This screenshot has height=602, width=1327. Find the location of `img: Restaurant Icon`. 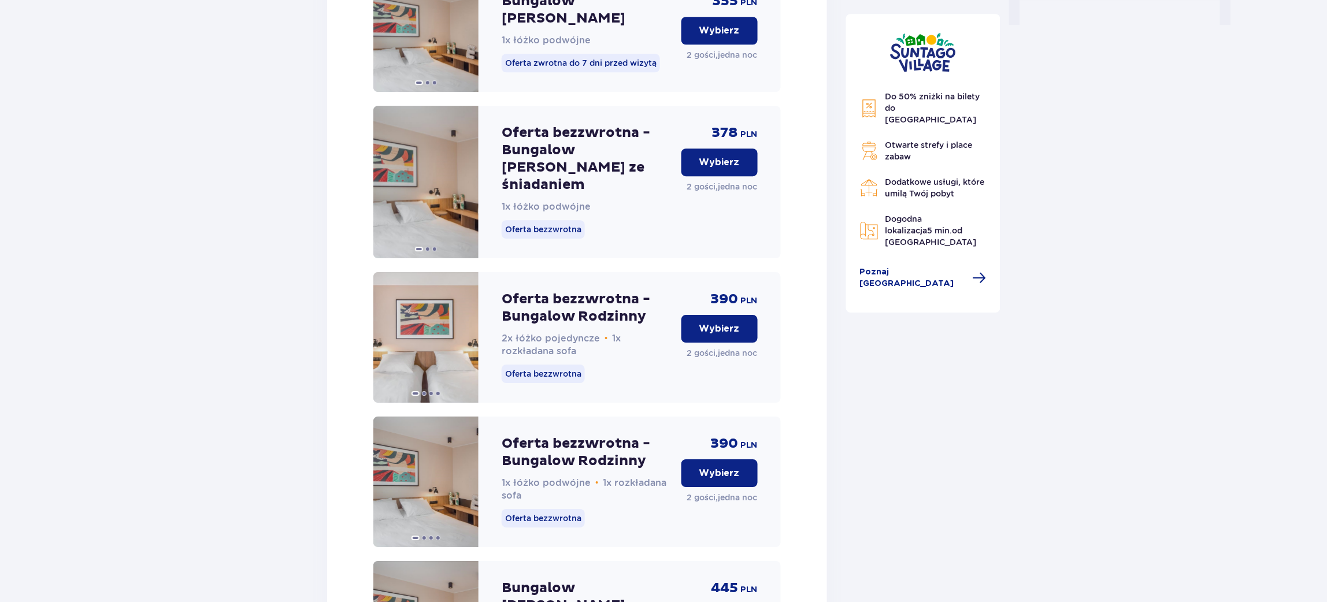

img: Restaurant Icon is located at coordinates (869, 188).